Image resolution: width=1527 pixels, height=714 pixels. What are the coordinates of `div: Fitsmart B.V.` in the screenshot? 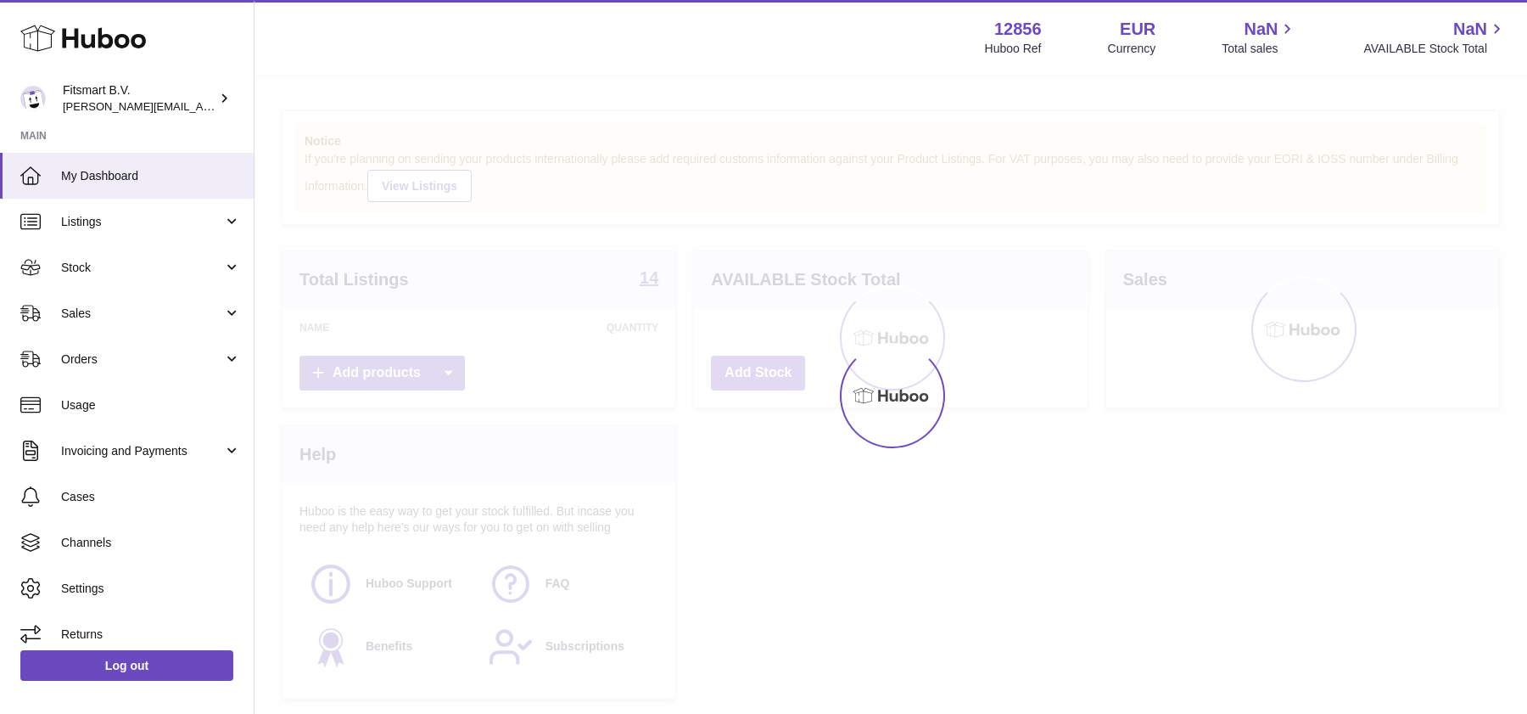 It's located at (139, 98).